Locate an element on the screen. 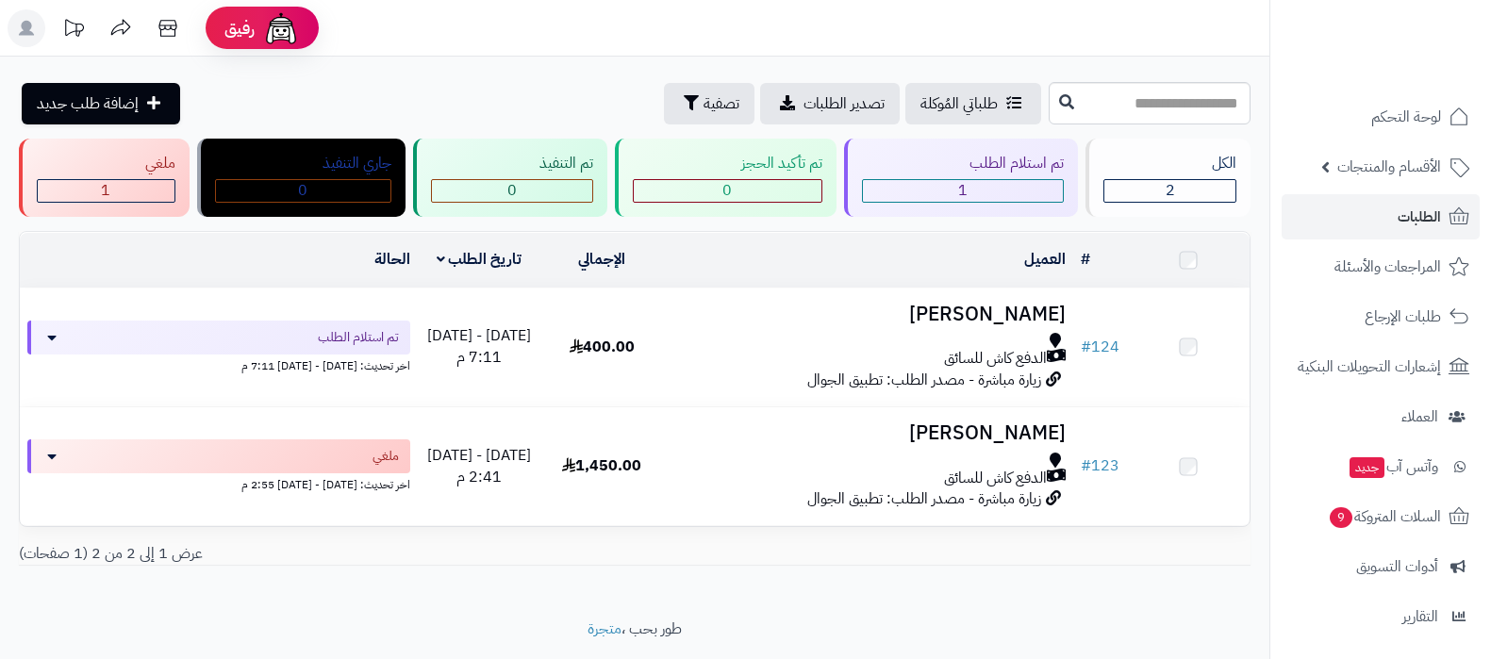 Image resolution: width=1491 pixels, height=659 pixels. span: 2 is located at coordinates (1170, 191).